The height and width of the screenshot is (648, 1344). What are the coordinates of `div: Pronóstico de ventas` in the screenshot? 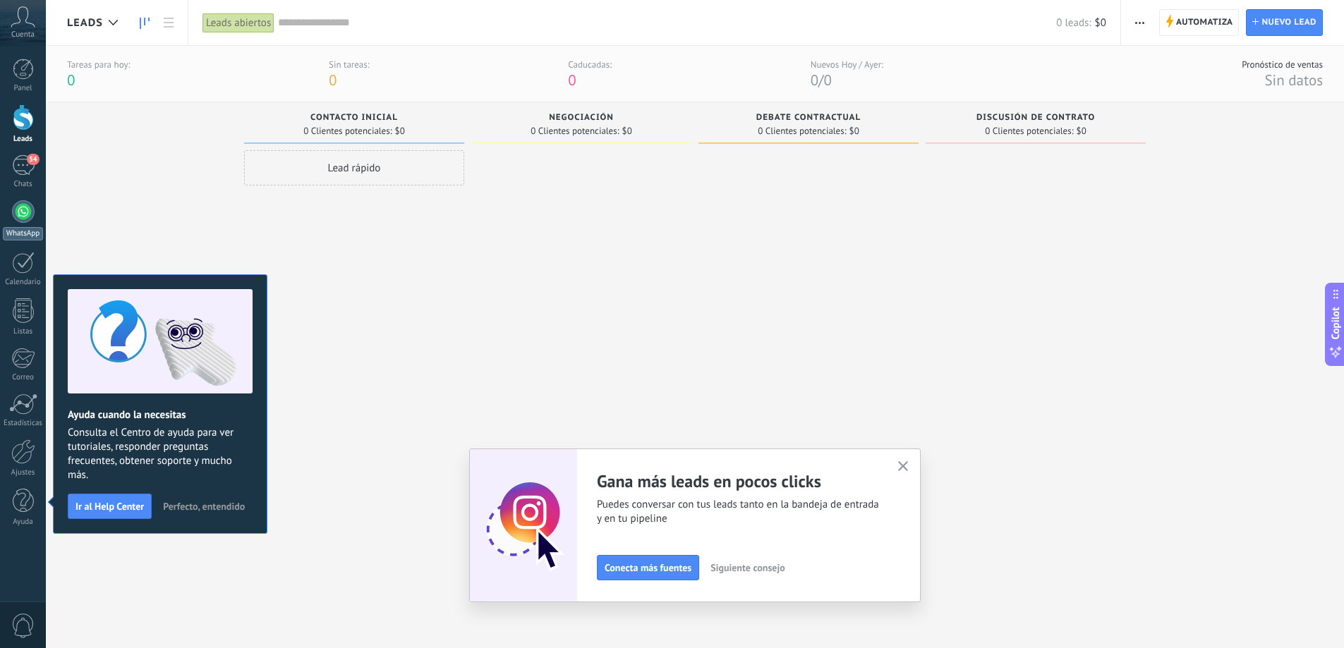 It's located at (1282, 64).